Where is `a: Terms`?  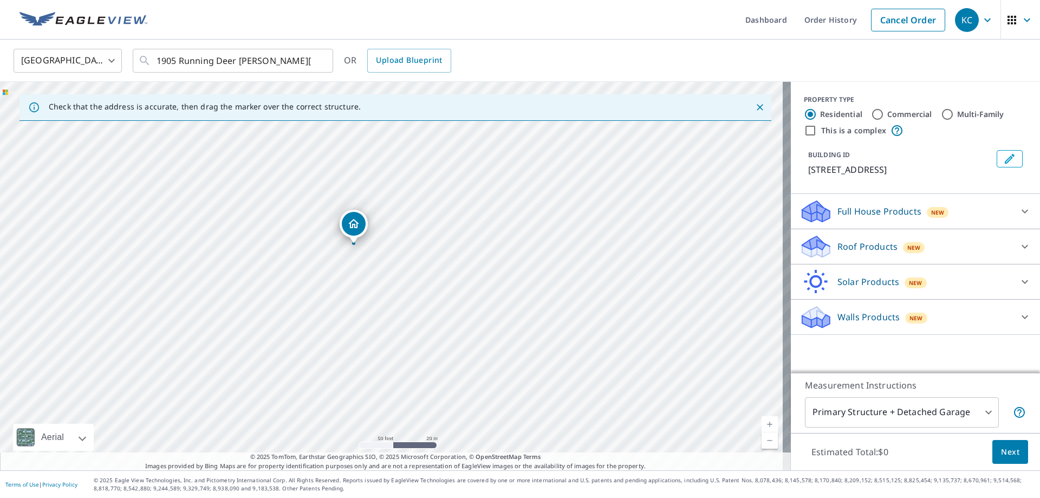
a: Terms is located at coordinates (532, 456).